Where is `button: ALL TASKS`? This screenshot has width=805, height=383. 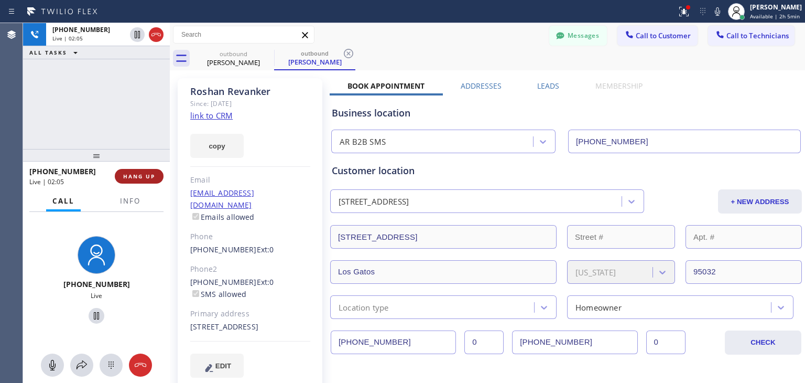
button: ALL TASKS is located at coordinates (56, 52).